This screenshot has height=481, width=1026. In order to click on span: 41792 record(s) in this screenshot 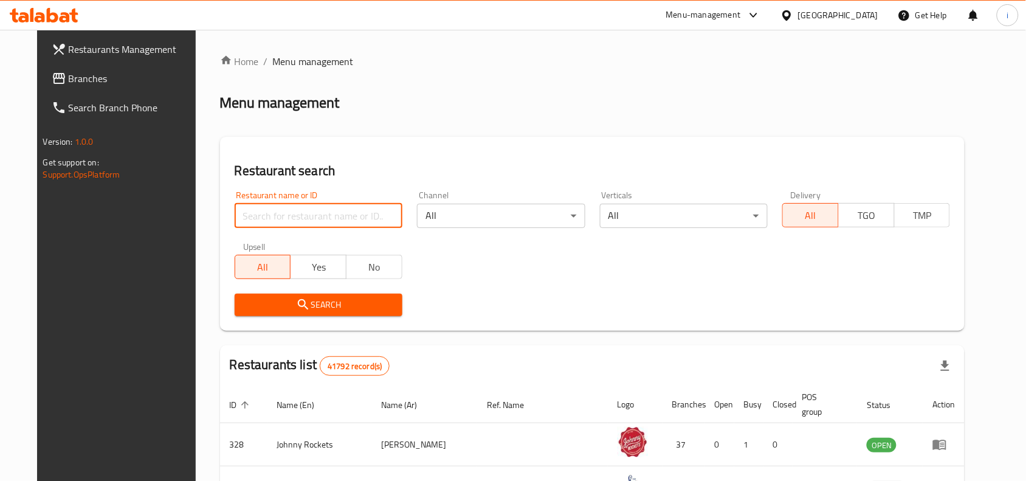, I will do `click(354, 366)`.